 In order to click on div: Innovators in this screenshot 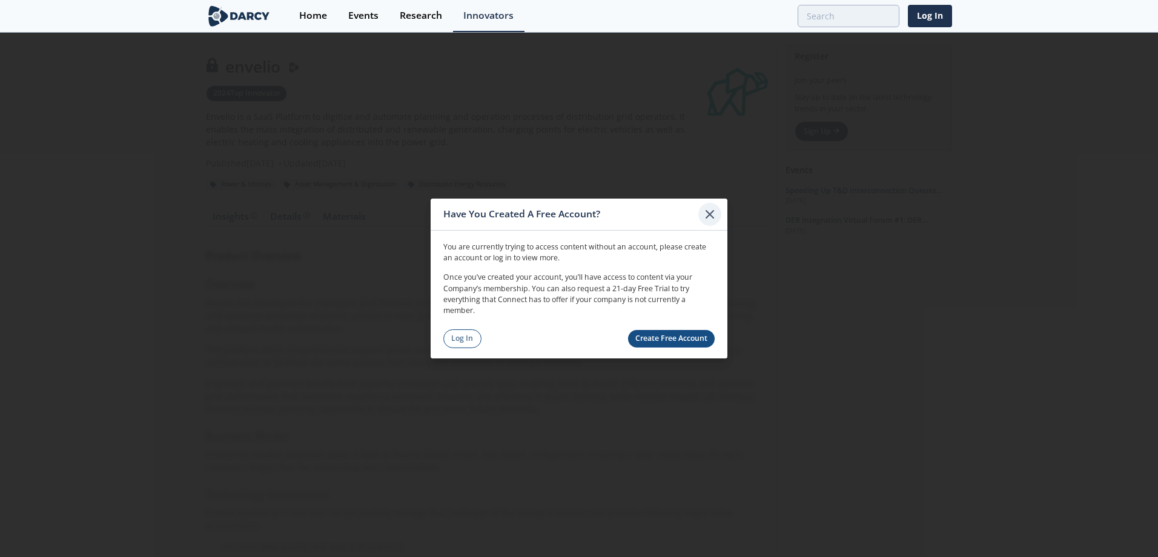, I will do `click(488, 16)`.